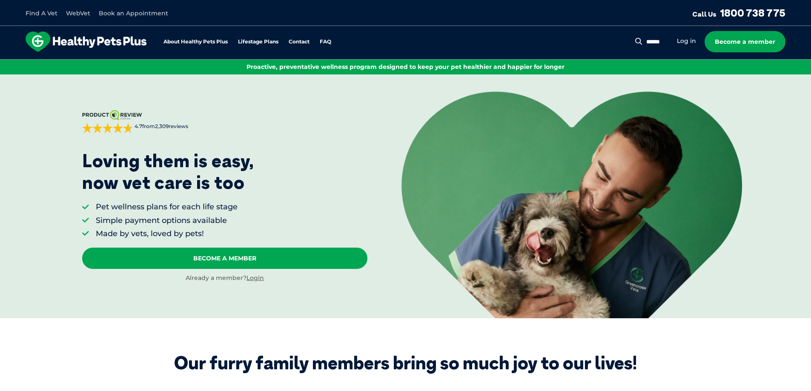  I want to click on div: Our furry family members bring so much joy to our lives!, so click(405, 363).